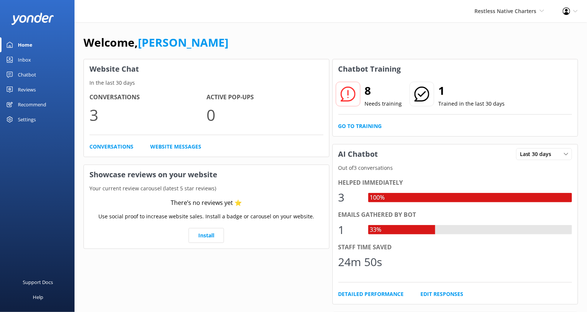 The height and width of the screenshot is (312, 587). What do you see at coordinates (376, 230) in the screenshot?
I see `div: 33%` at bounding box center [376, 230].